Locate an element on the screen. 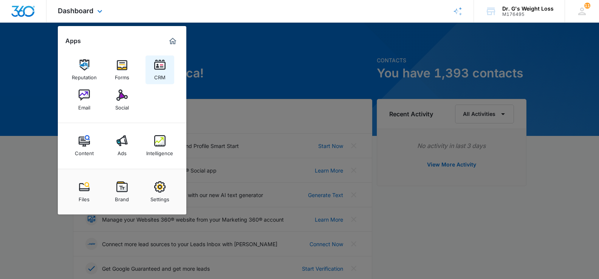  div: Ads is located at coordinates (122, 151).